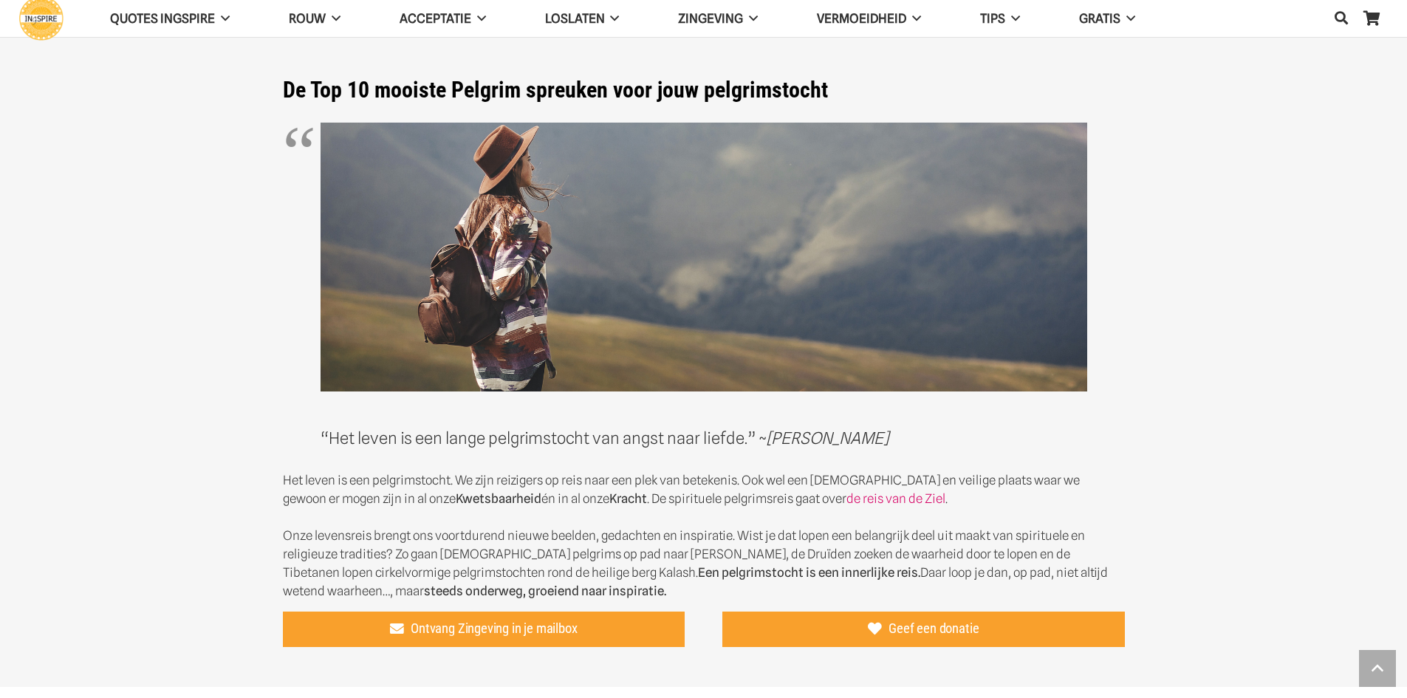 Image resolution: width=1407 pixels, height=698 pixels. I want to click on span: ROUW Menu, so click(333, 18).